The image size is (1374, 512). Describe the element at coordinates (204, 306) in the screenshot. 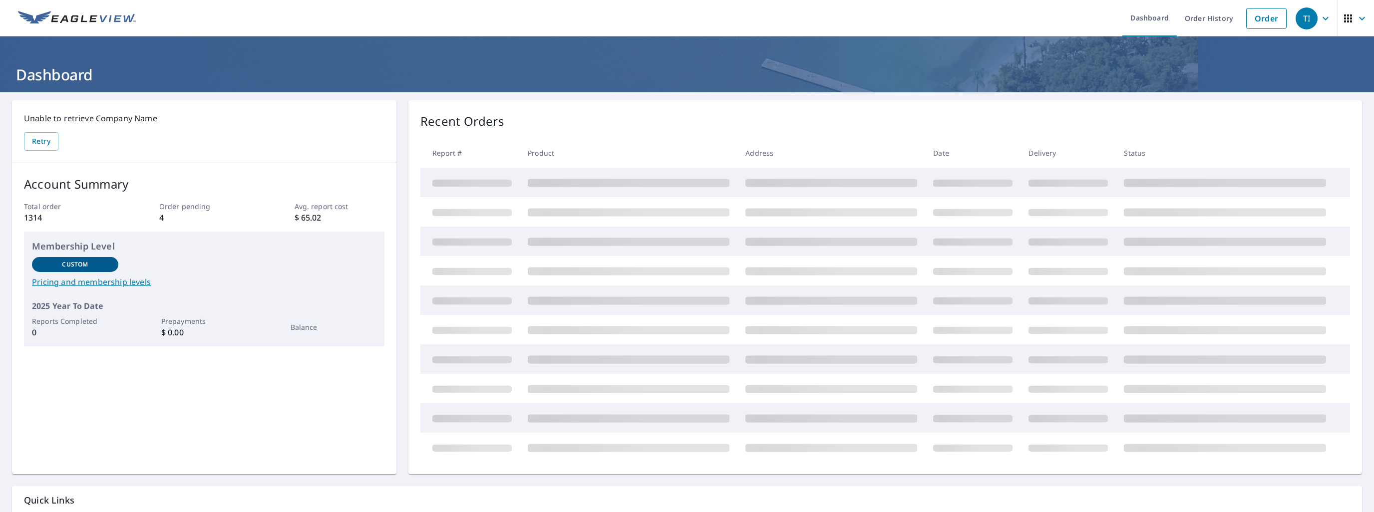

I see `p: 2025 Year To Date` at that location.